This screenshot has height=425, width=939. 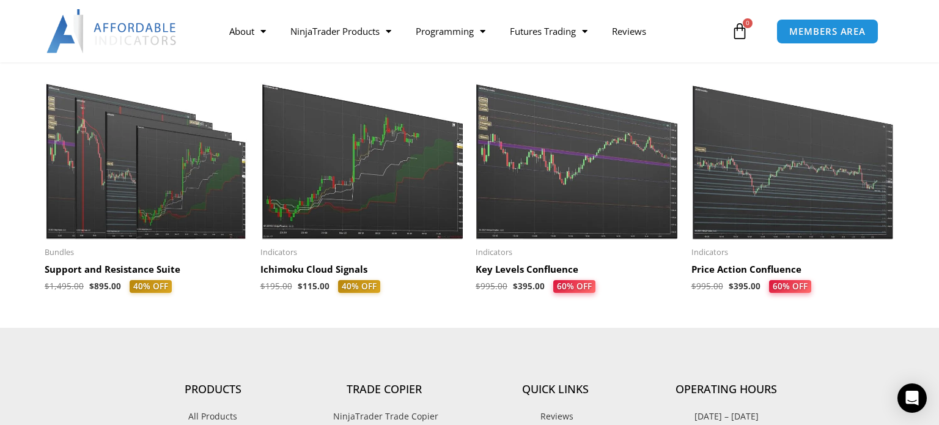 I want to click on a: Support and Resistance Suite, so click(x=146, y=271).